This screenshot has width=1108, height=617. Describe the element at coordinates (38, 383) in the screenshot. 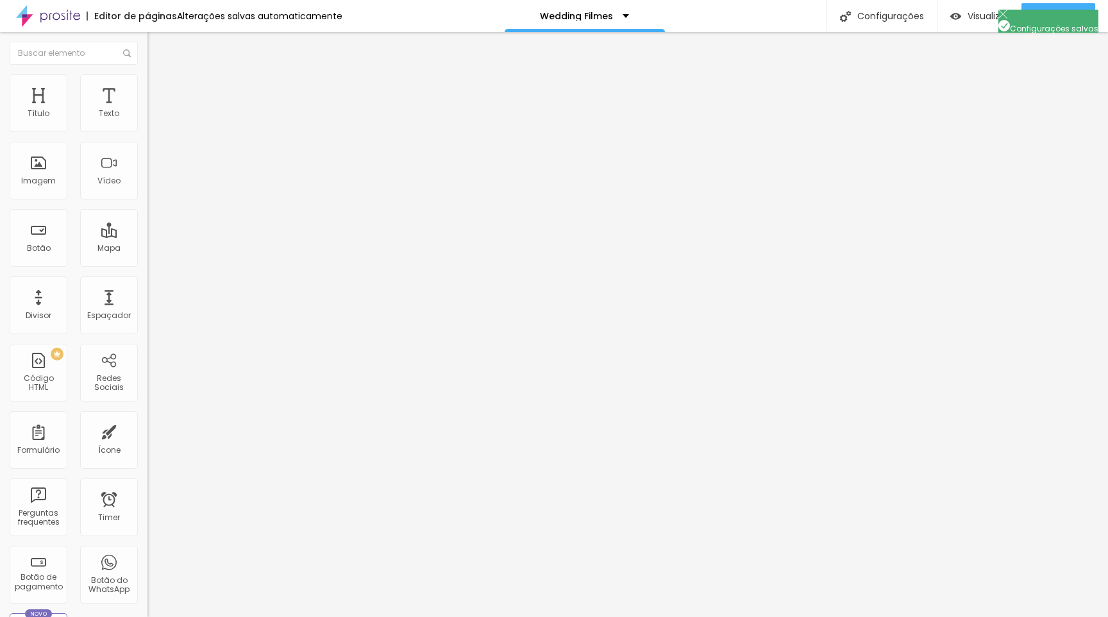

I see `div: Código HTML` at that location.